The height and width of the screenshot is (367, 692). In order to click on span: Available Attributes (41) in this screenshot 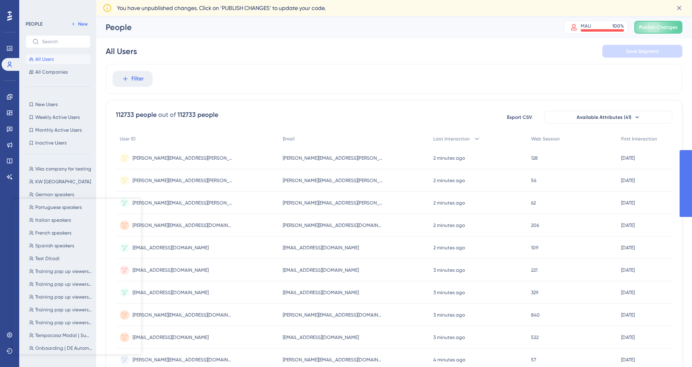, I will do `click(604, 117)`.